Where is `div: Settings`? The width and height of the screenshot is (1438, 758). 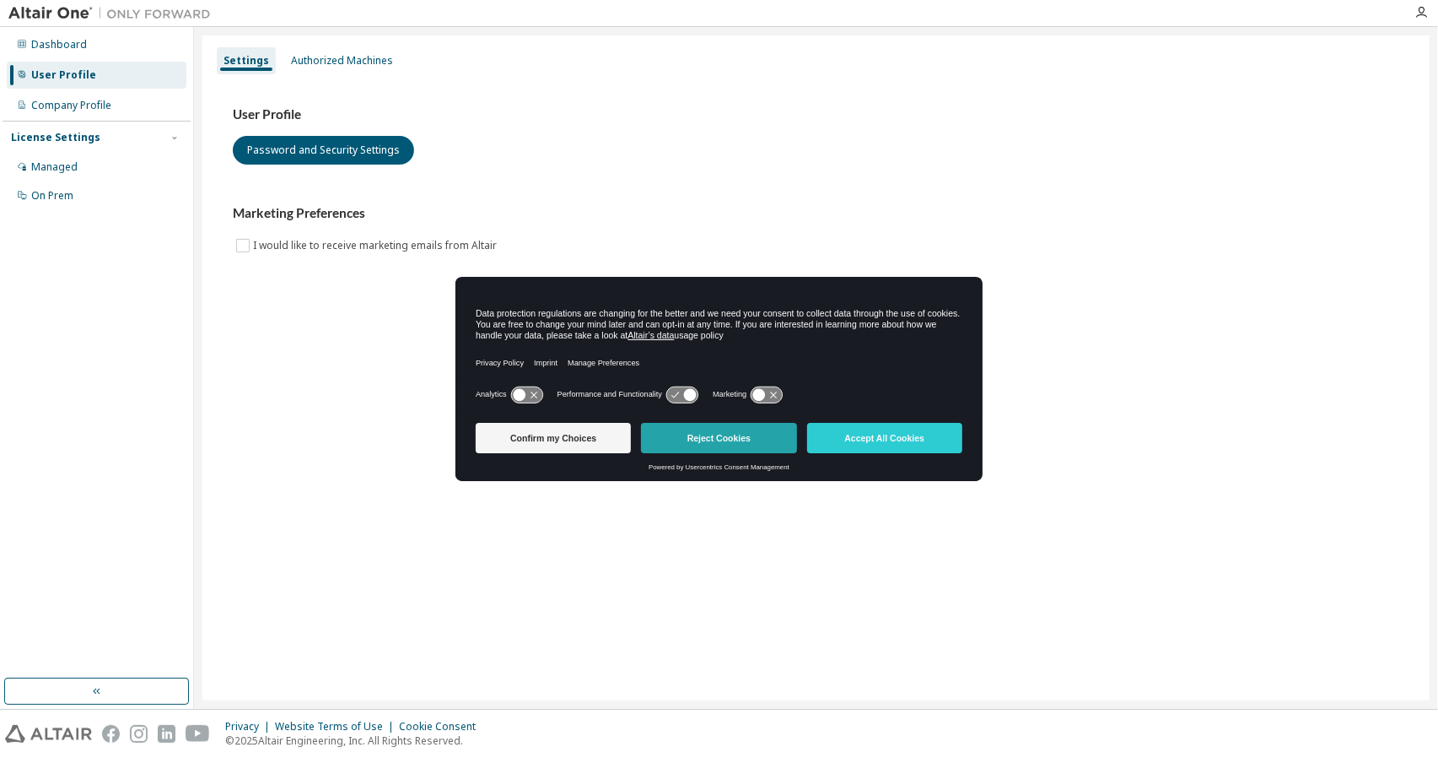
div: Settings is located at coordinates (246, 61).